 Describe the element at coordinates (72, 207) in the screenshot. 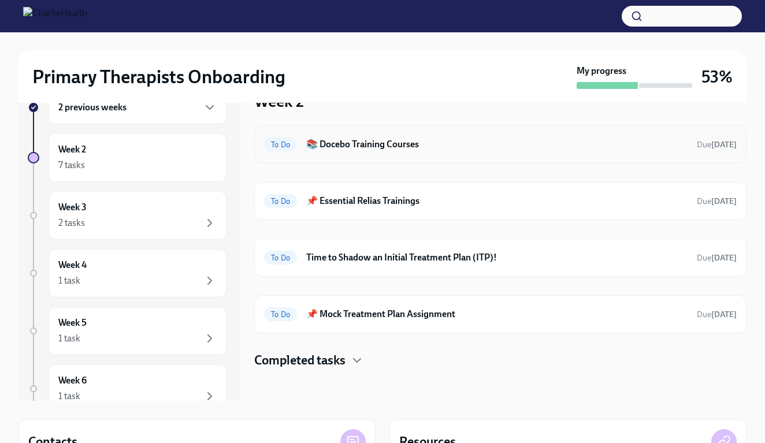

I see `h6: Week 3` at that location.